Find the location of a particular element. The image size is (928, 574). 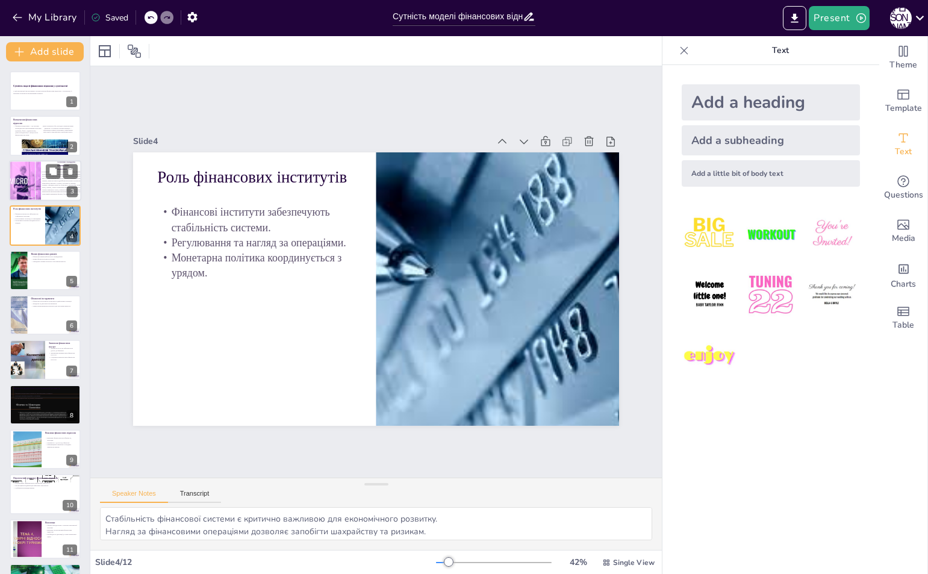

p: Зменшення ризиків через фінансові послуги. is located at coordinates (63, 353).